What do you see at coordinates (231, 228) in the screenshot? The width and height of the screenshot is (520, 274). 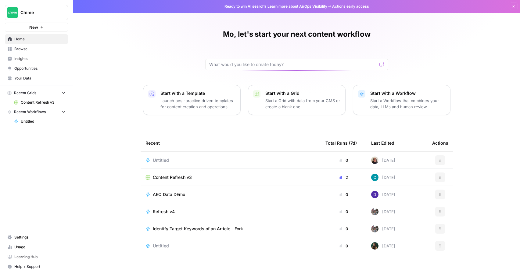 I see `a: Identify Target Keywords of an Article - Fork` at bounding box center [231, 228].